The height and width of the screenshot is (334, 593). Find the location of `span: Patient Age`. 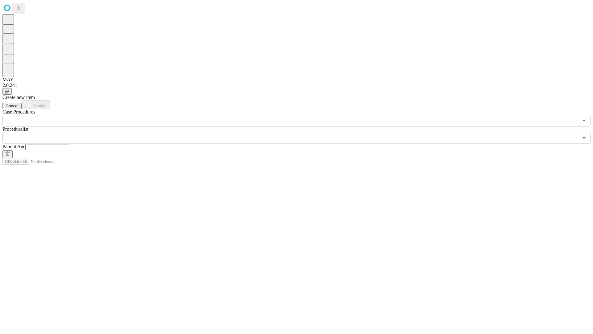

span: Patient Age is located at coordinates (14, 146).